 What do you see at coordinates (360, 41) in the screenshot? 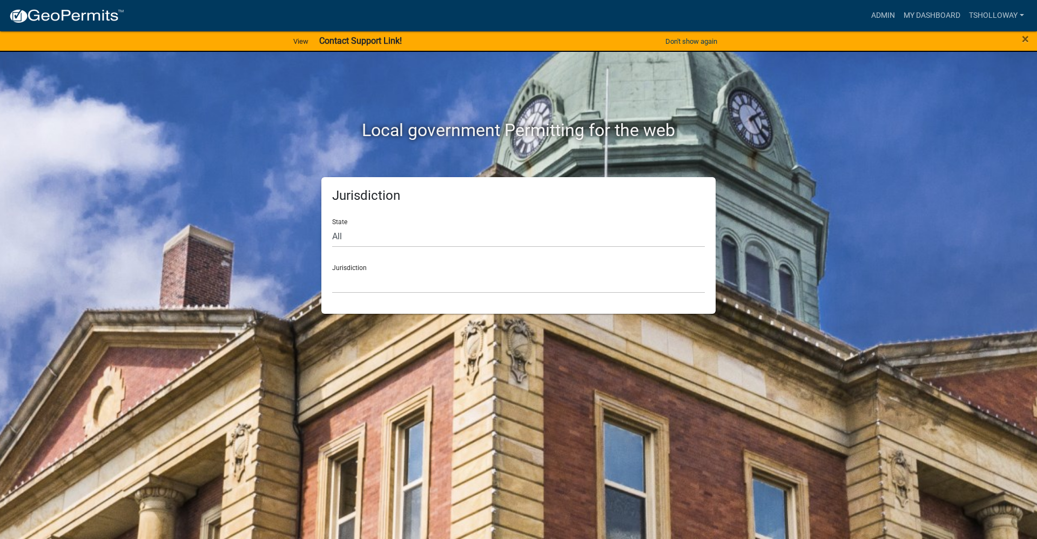
I see `strong: Contact Support Link!` at bounding box center [360, 41].